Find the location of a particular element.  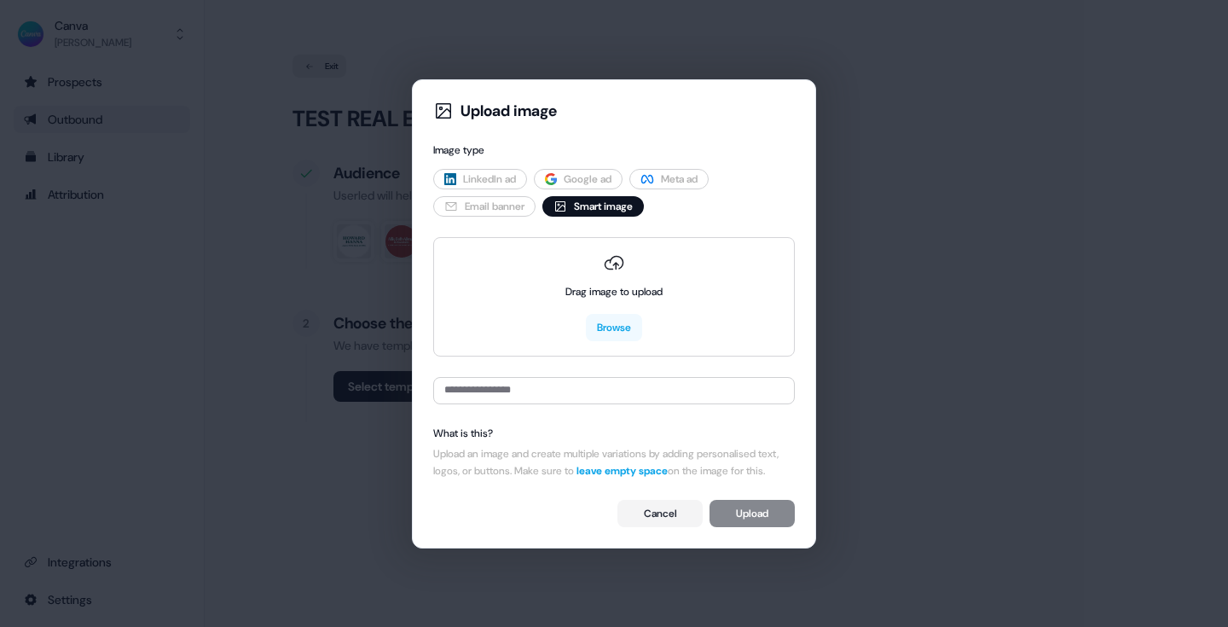

span: Meta ad is located at coordinates (679, 179).